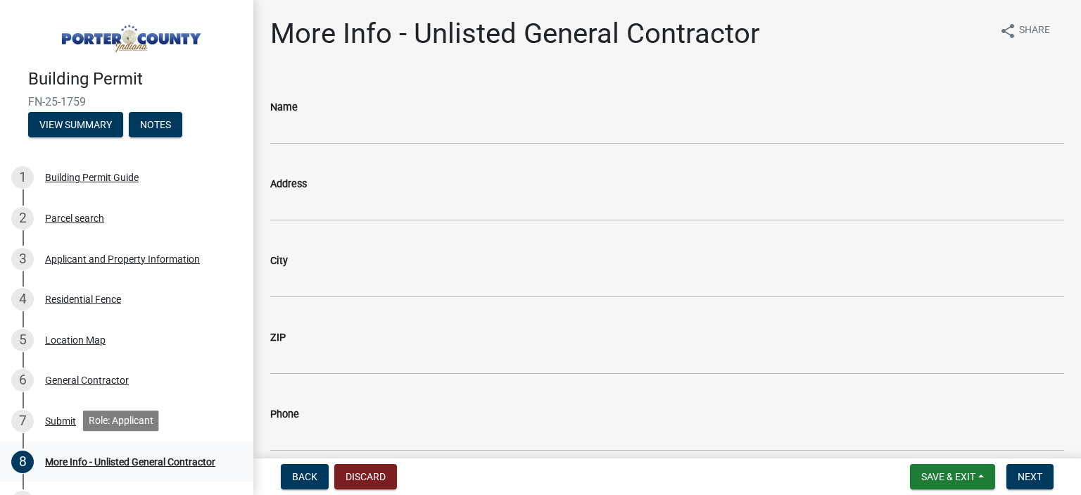 Image resolution: width=1081 pixels, height=495 pixels. What do you see at coordinates (279, 261) in the screenshot?
I see `label: City` at bounding box center [279, 261].